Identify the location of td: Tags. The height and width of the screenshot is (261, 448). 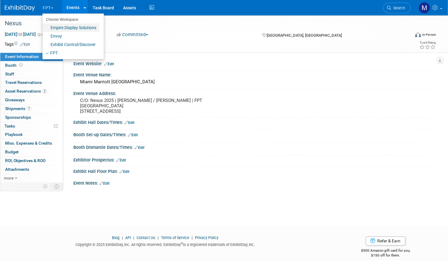
(17, 44).